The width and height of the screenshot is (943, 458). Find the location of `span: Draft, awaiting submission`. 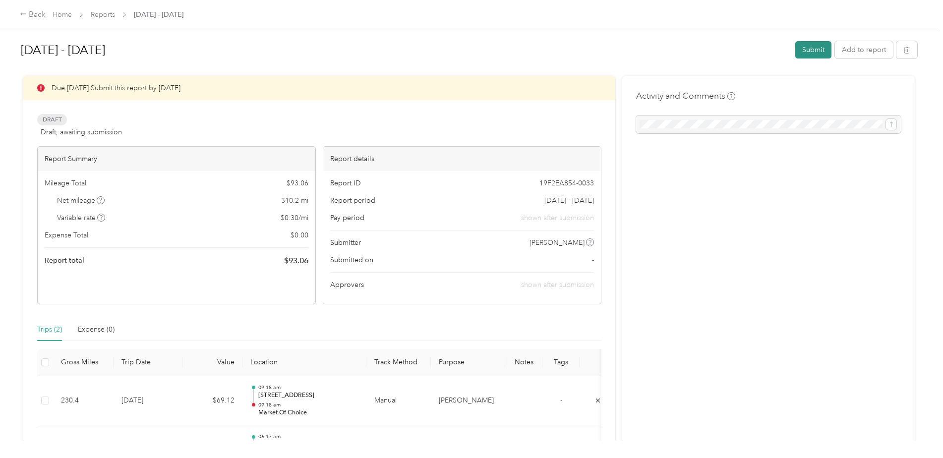

span: Draft, awaiting submission is located at coordinates (81, 132).